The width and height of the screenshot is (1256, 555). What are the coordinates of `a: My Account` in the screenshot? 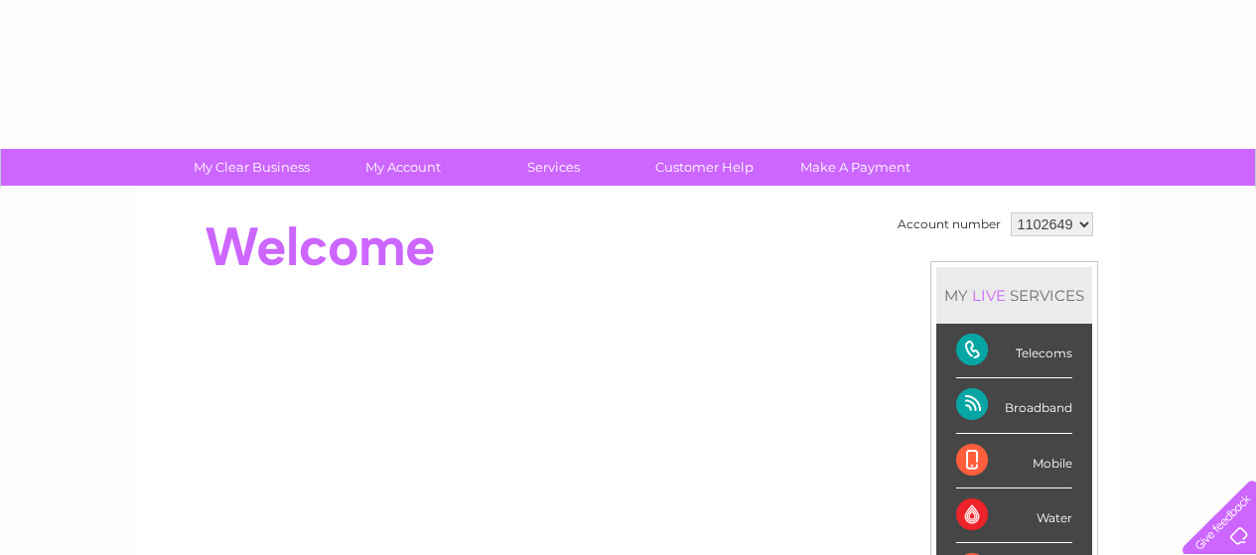 It's located at (402, 167).